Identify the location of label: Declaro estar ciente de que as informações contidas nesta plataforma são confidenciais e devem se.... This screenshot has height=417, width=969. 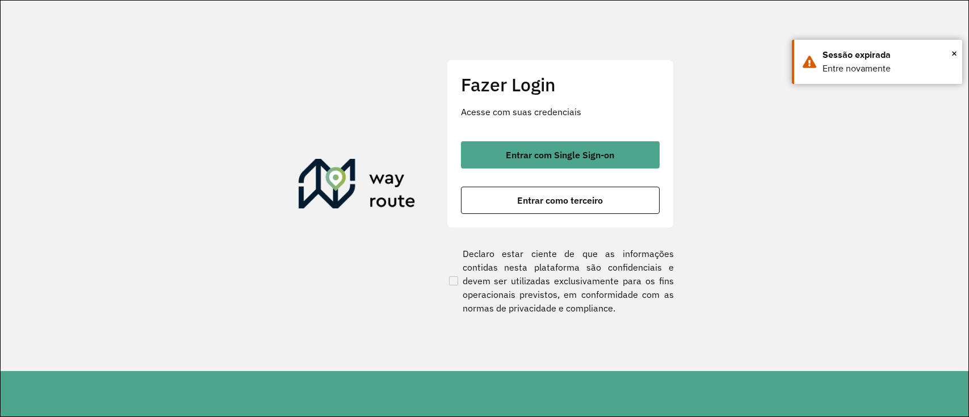
(560, 281).